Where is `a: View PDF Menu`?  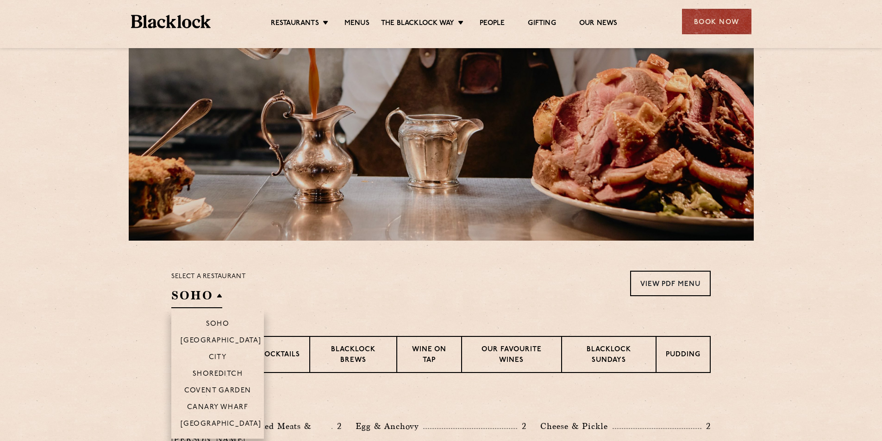
a: View PDF Menu is located at coordinates (670, 283).